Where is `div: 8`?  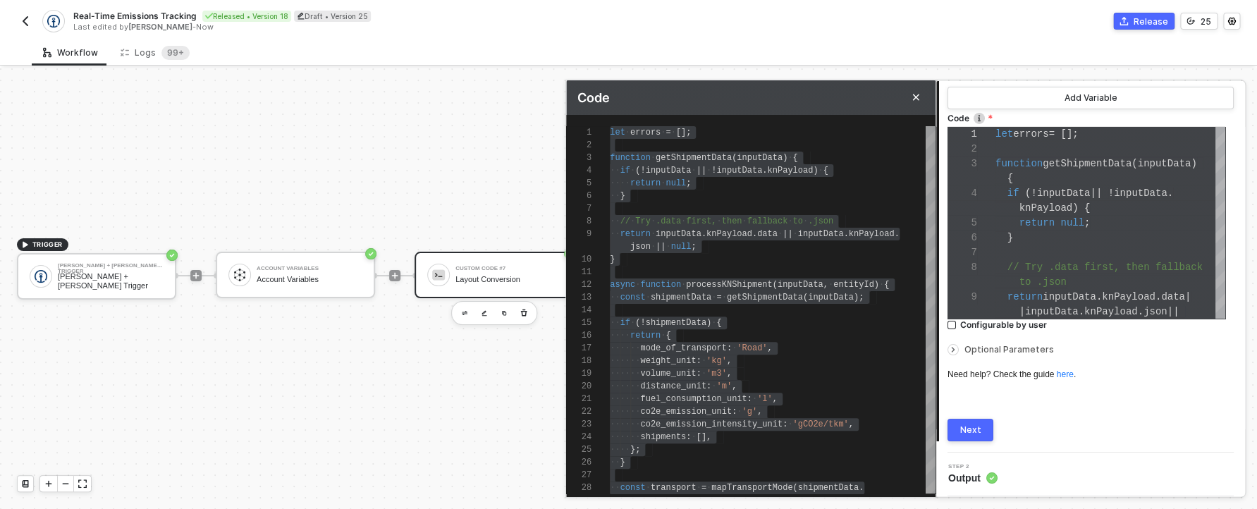
div: 8 is located at coordinates (962, 267).